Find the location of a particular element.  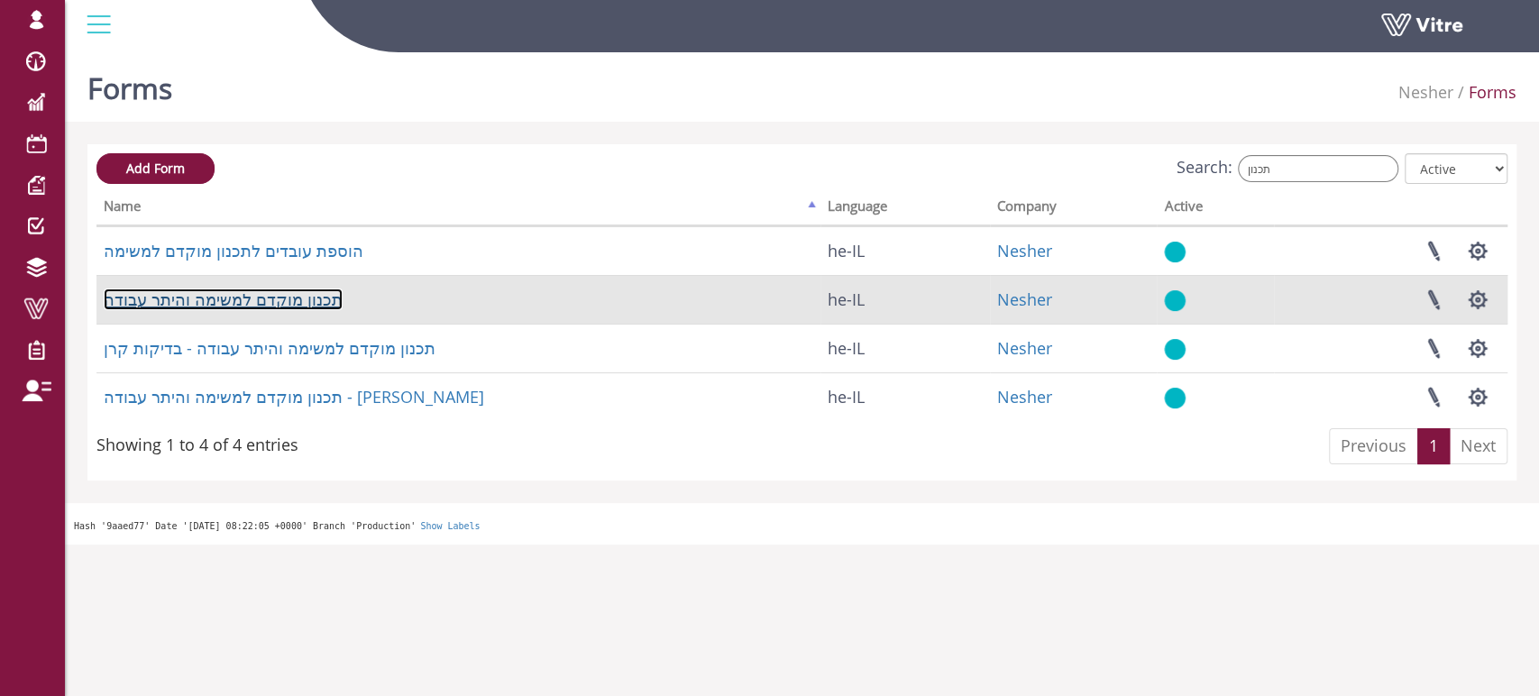

a: Add Form is located at coordinates (155, 169).